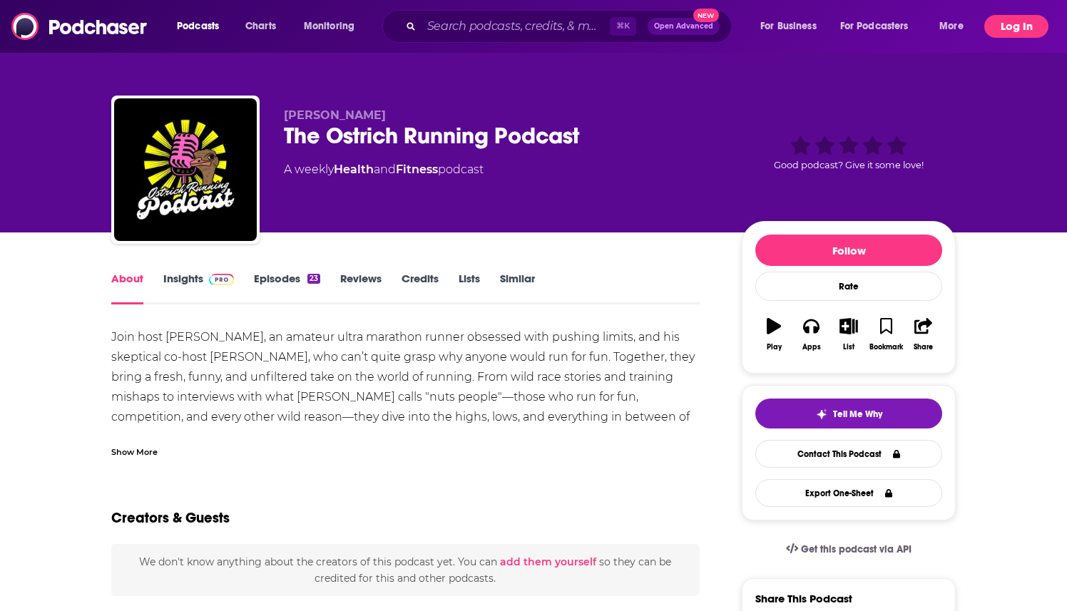 The height and width of the screenshot is (611, 1067). Describe the element at coordinates (849, 549) in the screenshot. I see `a: Get this podcast via API` at that location.